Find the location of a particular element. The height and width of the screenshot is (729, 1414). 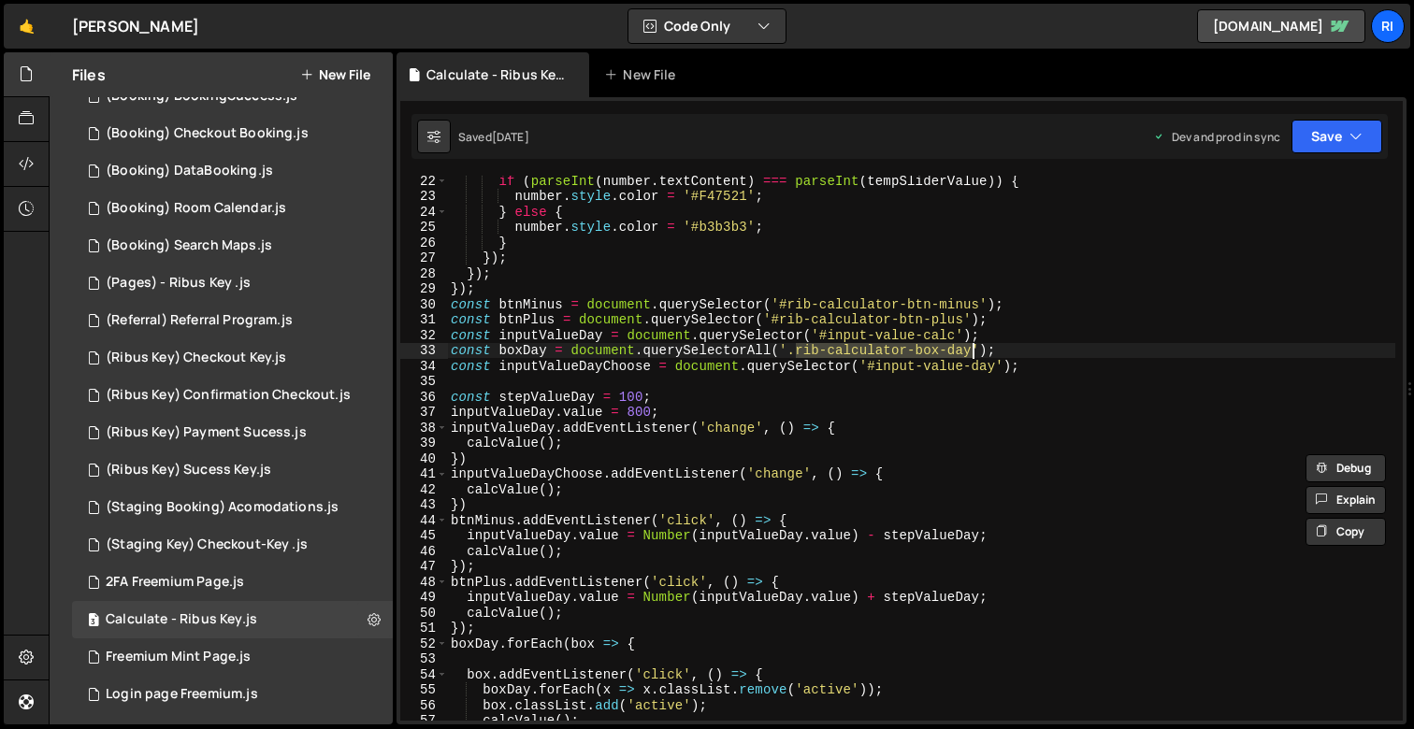

div: (Ribus Key) Checkout Key.js is located at coordinates (195, 358).